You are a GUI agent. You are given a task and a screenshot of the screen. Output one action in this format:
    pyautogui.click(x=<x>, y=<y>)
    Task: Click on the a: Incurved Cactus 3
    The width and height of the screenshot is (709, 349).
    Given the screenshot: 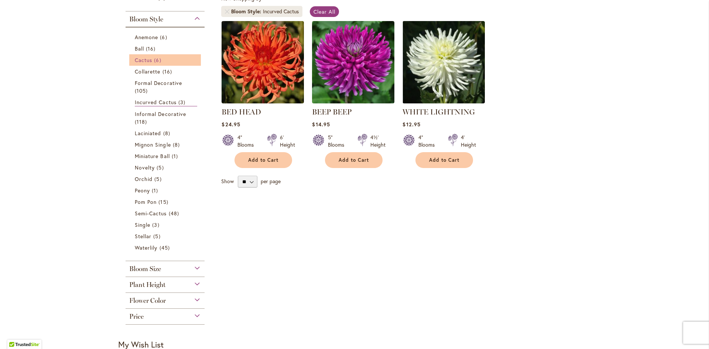 What is the action you would take?
    pyautogui.click(x=166, y=102)
    